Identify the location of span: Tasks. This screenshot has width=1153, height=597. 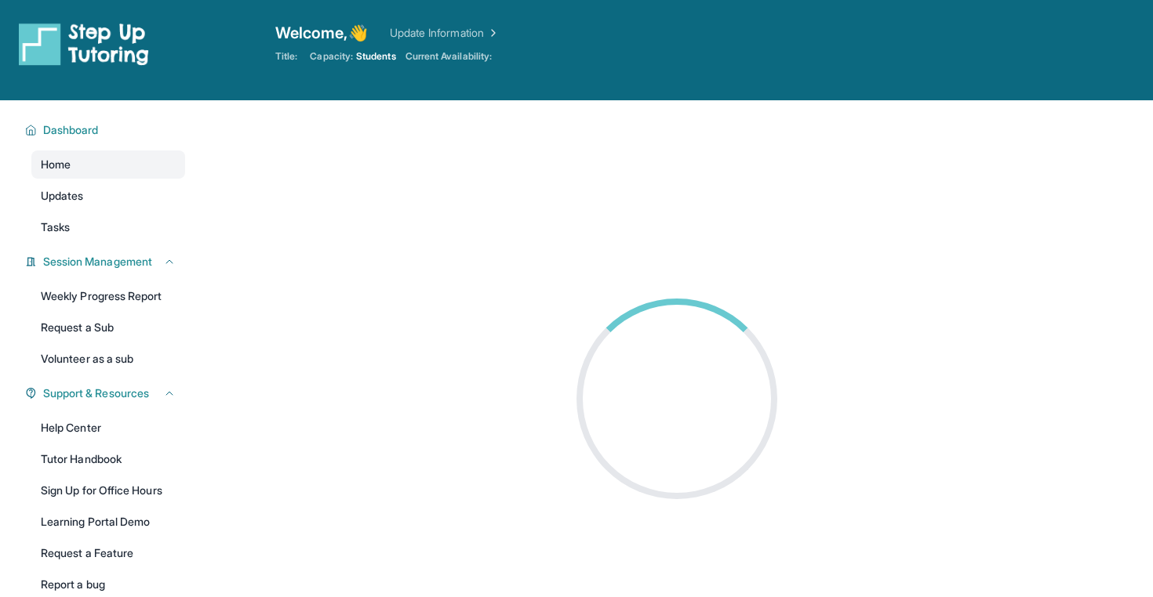
(55, 227).